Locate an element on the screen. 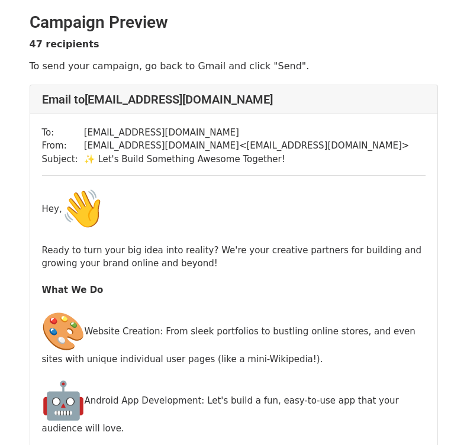  b: What We Do is located at coordinates (73, 290).